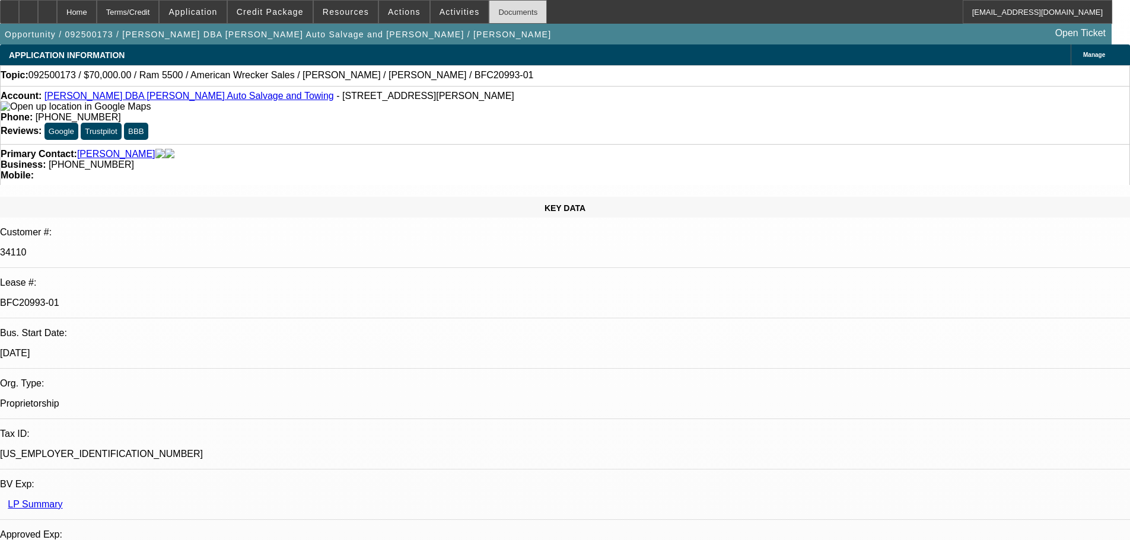 This screenshot has width=1130, height=540. I want to click on strong: Mobile:, so click(17, 175).